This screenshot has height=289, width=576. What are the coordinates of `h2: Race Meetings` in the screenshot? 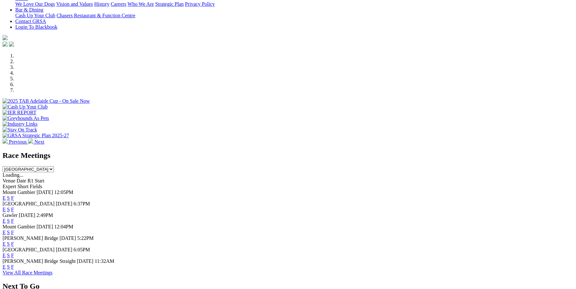 It's located at (288, 155).